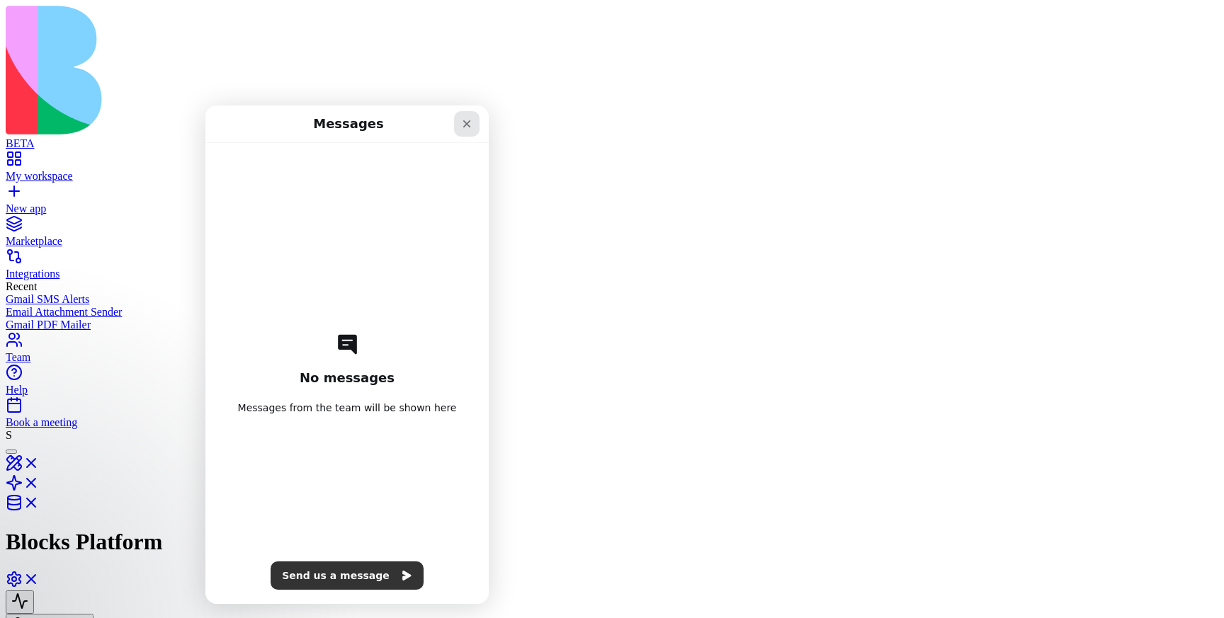 The image size is (1224, 618). What do you see at coordinates (612, 209) in the screenshot?
I see `div: New app` at bounding box center [612, 209].